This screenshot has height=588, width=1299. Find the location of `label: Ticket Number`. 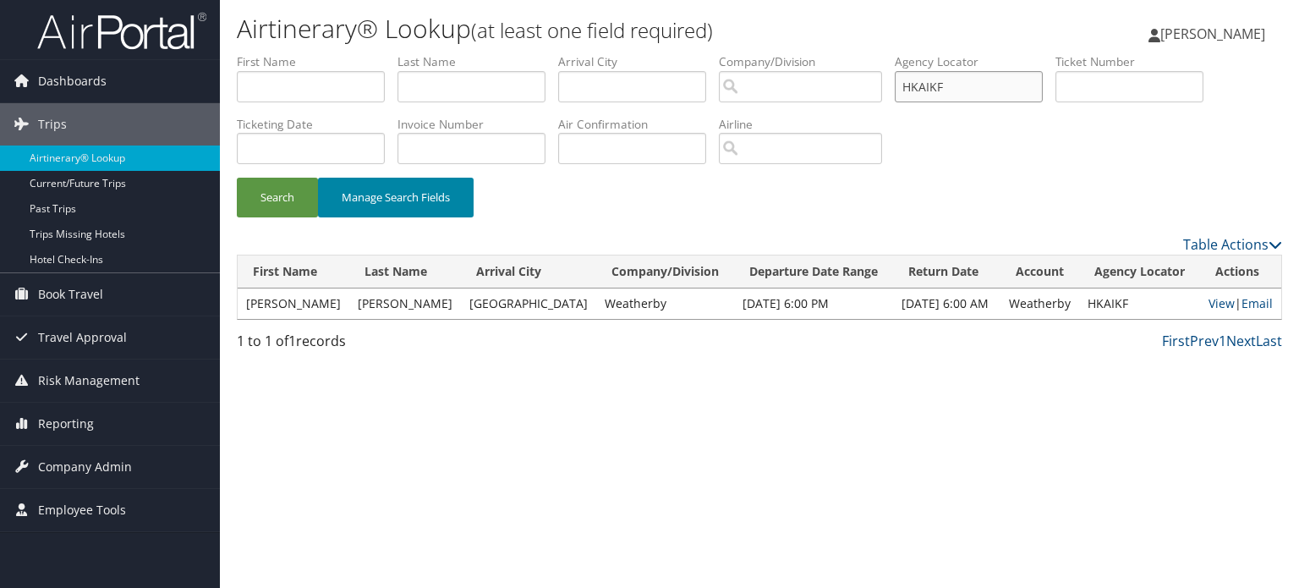

label: Ticket Number is located at coordinates (1136, 62).